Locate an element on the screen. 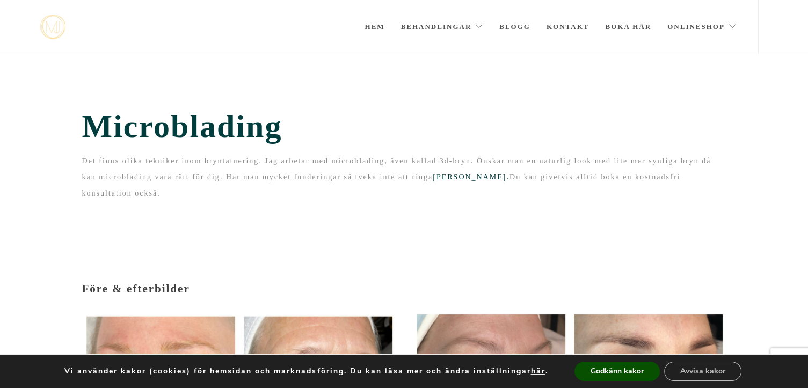 This screenshot has width=808, height=388. span: Före & efterbilder is located at coordinates (136, 288).